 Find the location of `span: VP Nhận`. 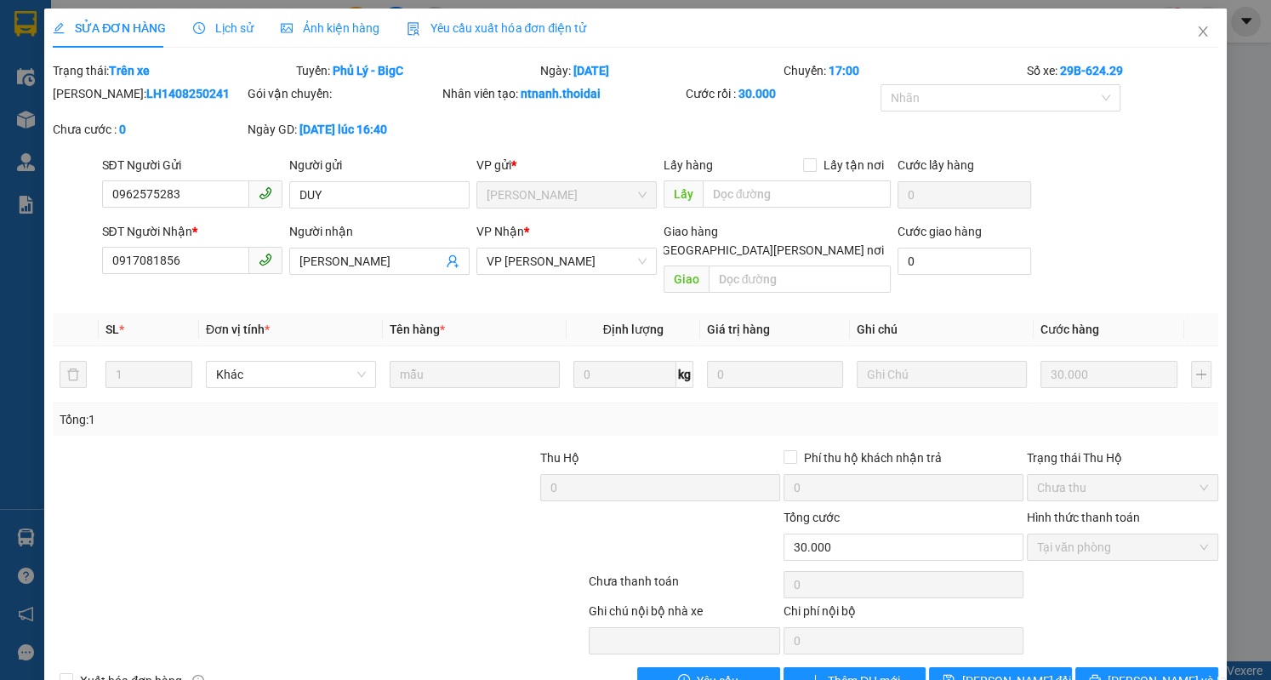

span: VP Nhận is located at coordinates (500, 231).